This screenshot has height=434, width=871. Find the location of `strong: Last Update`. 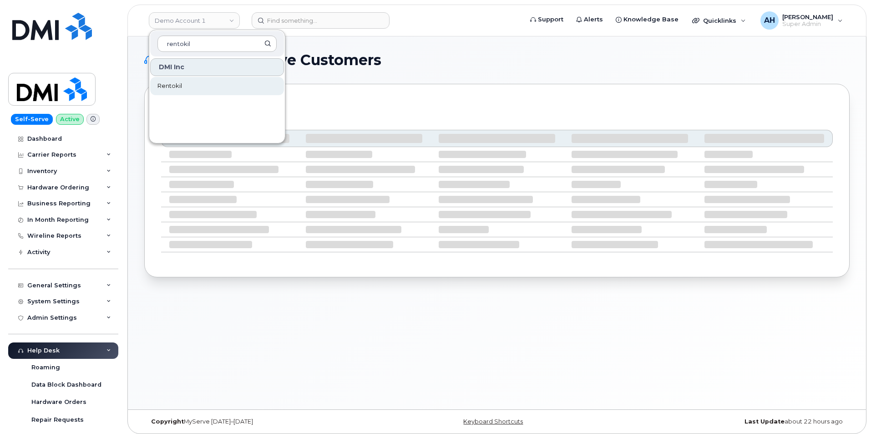

strong: Last Update is located at coordinates (764, 421).